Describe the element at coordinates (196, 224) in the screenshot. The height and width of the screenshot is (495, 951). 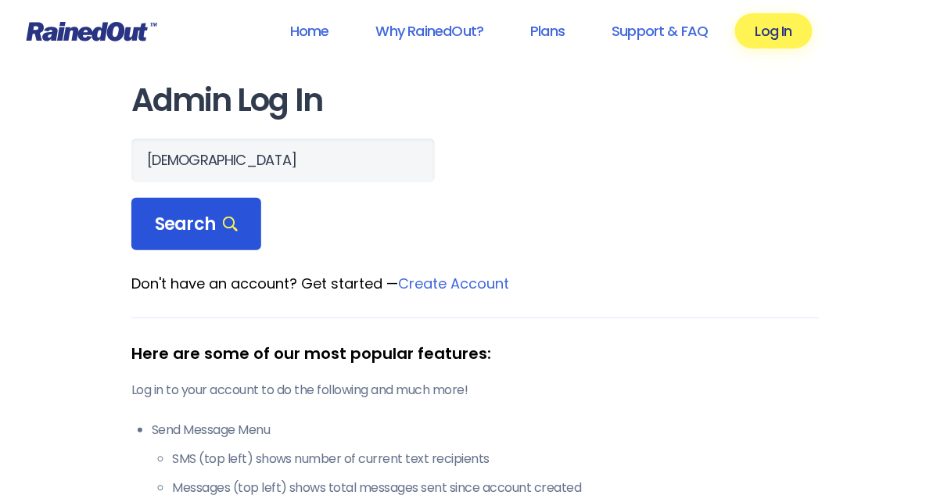
I see `span: Search` at that location.